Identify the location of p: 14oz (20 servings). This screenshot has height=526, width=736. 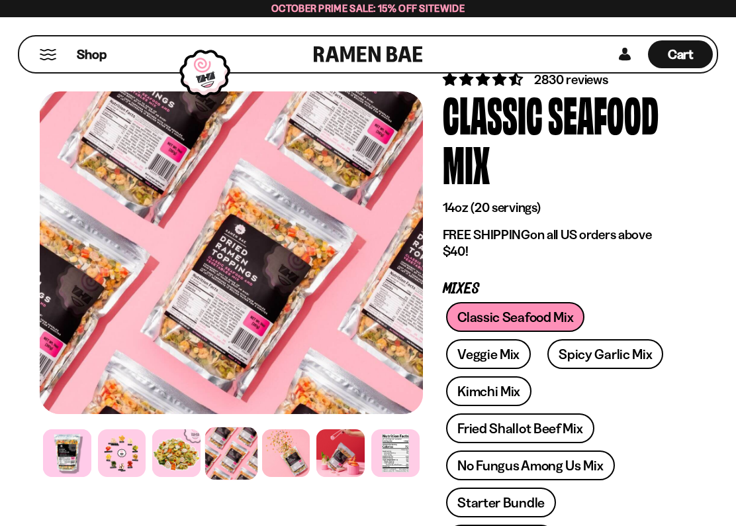
(559, 207).